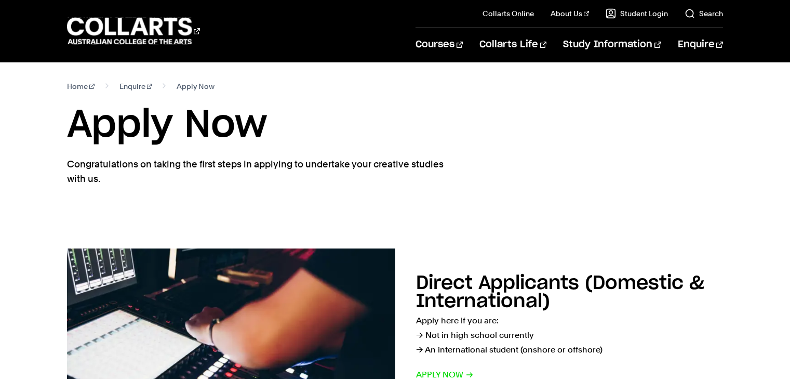 Image resolution: width=790 pixels, height=379 pixels. What do you see at coordinates (257, 171) in the screenshot?
I see `p: Congratulations on taking the first steps in applying to undertake your creative studies with us.` at bounding box center [257, 171].